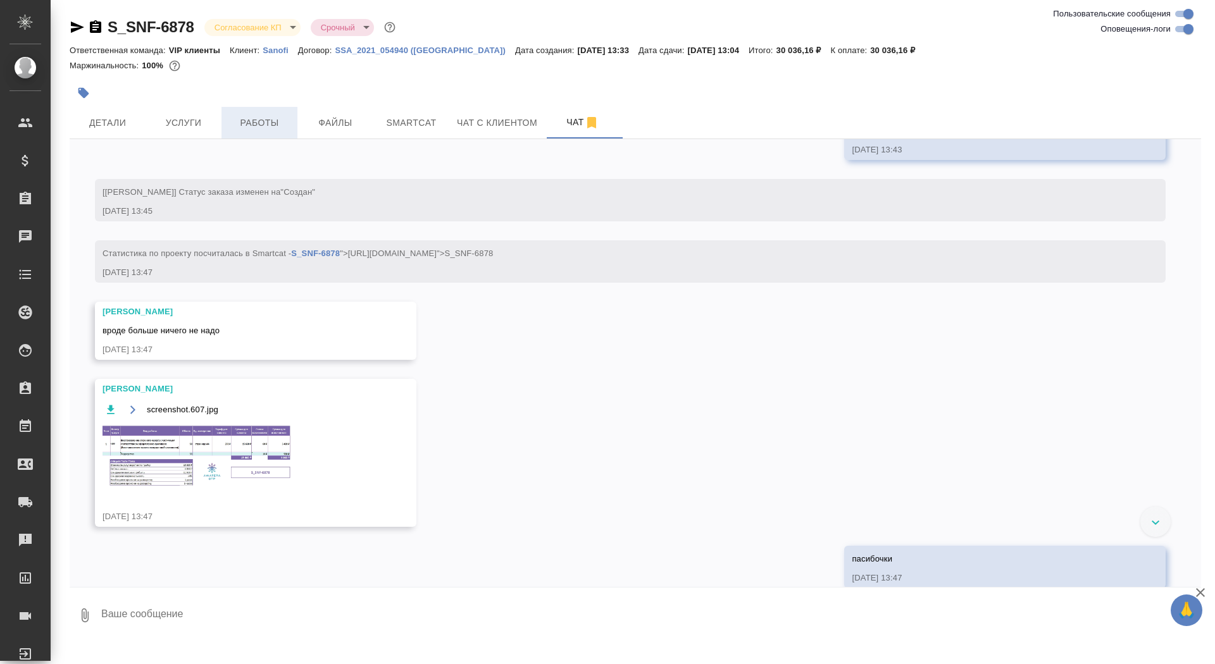  I want to click on span: Услуги, so click(183, 123).